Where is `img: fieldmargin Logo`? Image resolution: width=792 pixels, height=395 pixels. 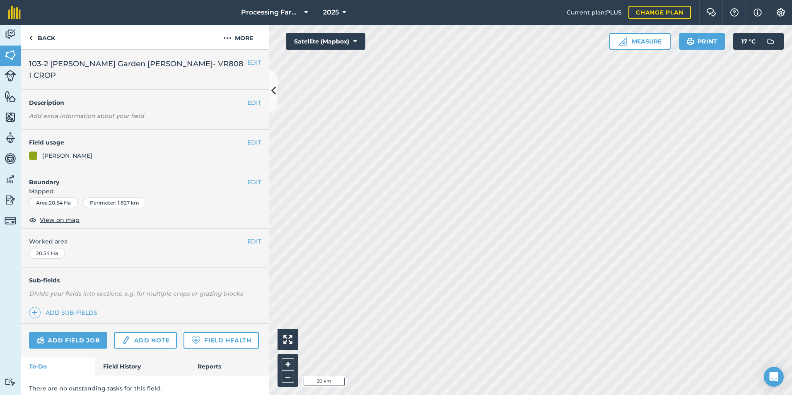 img: fieldmargin Logo is located at coordinates (14, 12).